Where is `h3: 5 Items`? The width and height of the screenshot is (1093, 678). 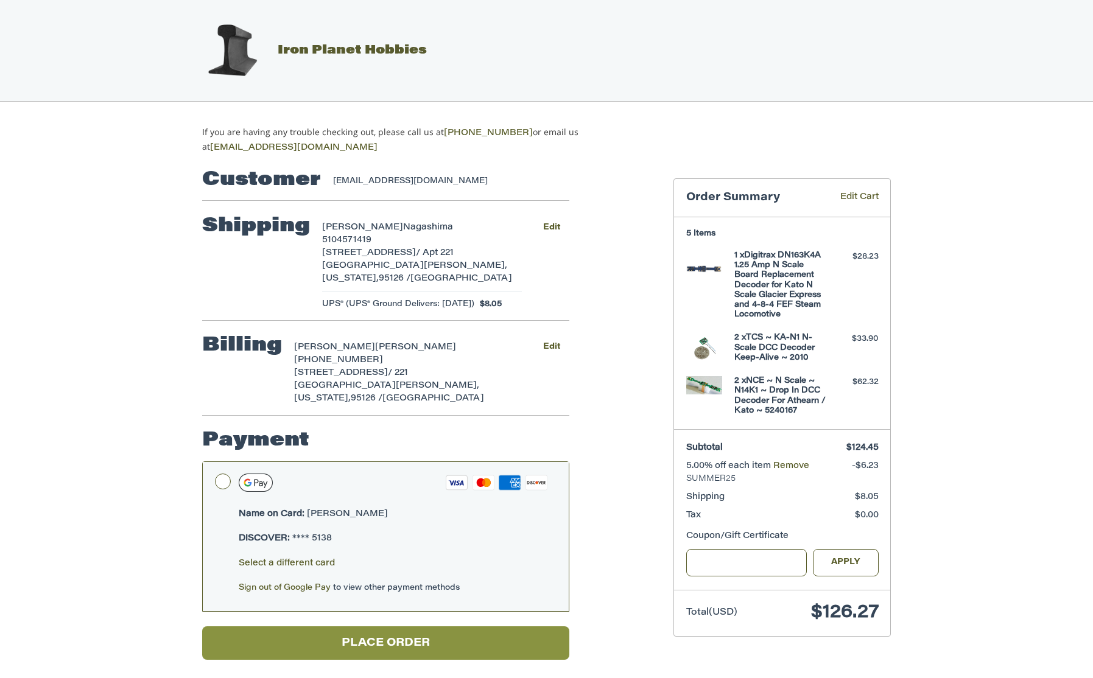
h3: 5 Items is located at coordinates (782, 234).